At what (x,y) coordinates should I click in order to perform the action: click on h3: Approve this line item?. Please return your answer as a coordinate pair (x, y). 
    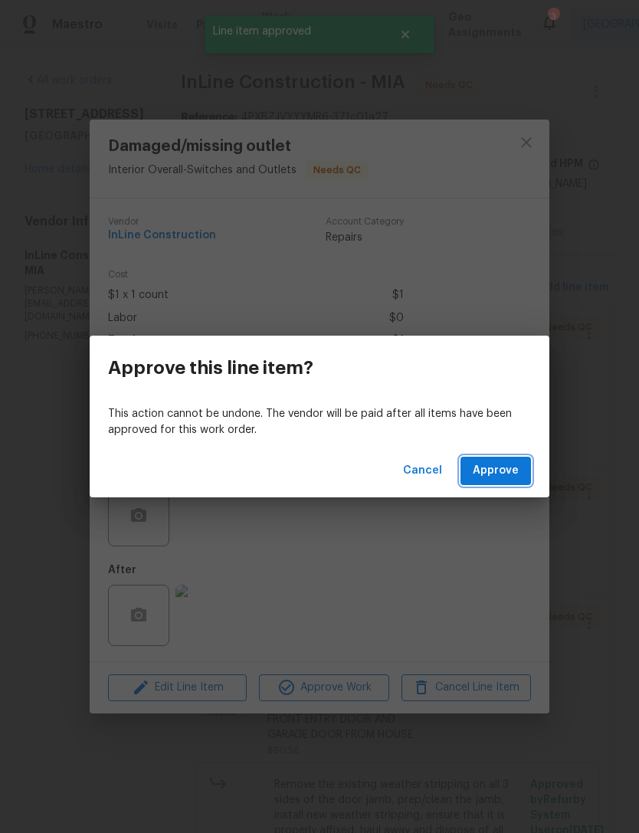
    Looking at the image, I should click on (211, 368).